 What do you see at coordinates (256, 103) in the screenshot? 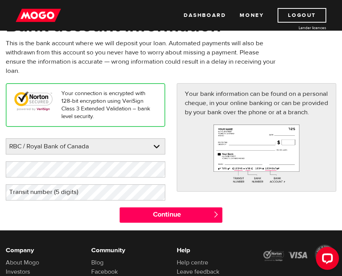
I see `p: Your bank information can be found on a personal cheque, in your online banking or can be provide...` at bounding box center [256, 103].